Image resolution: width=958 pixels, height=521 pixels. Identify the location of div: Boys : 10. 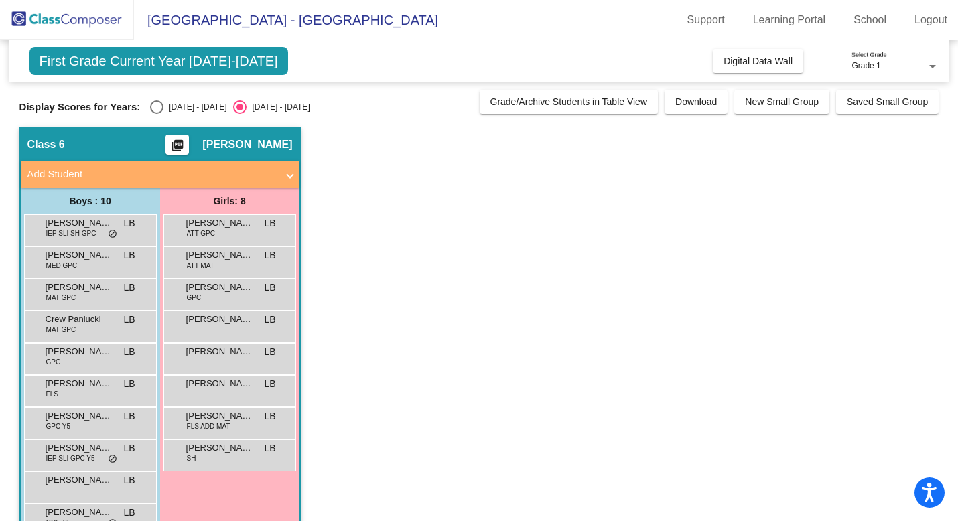
(90, 201).